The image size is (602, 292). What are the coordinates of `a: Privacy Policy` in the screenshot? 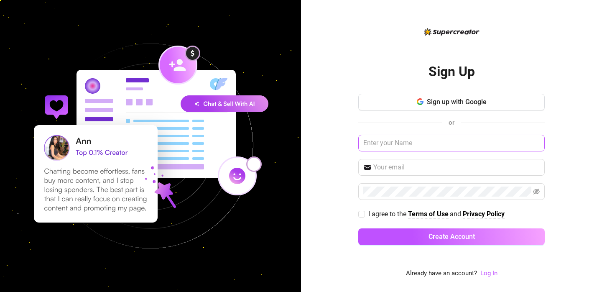 It's located at (484, 214).